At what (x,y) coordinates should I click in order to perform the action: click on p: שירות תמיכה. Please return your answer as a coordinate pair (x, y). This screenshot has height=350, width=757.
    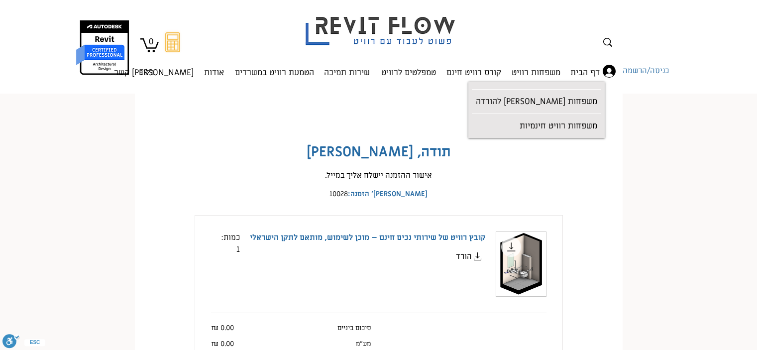
    Looking at the image, I should click on (347, 73).